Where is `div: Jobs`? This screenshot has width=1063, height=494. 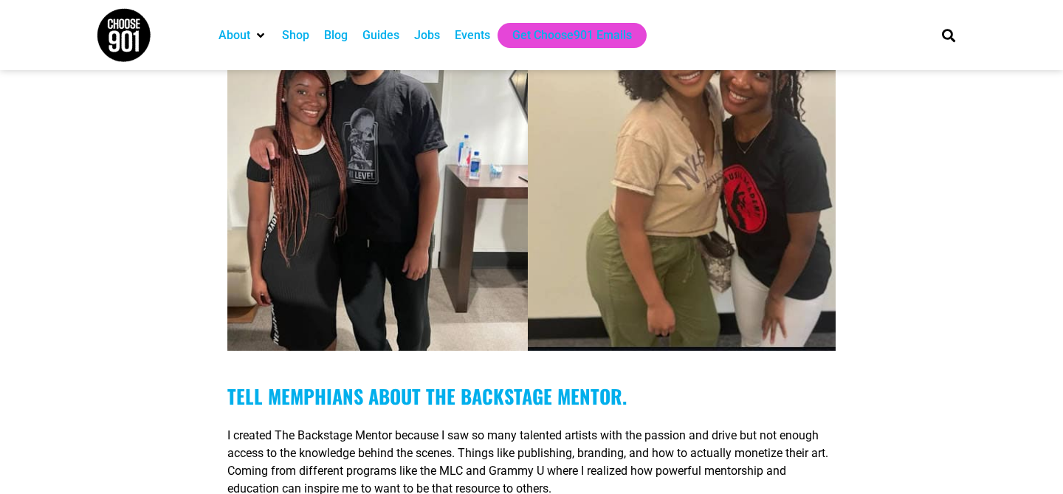
div: Jobs is located at coordinates (427, 35).